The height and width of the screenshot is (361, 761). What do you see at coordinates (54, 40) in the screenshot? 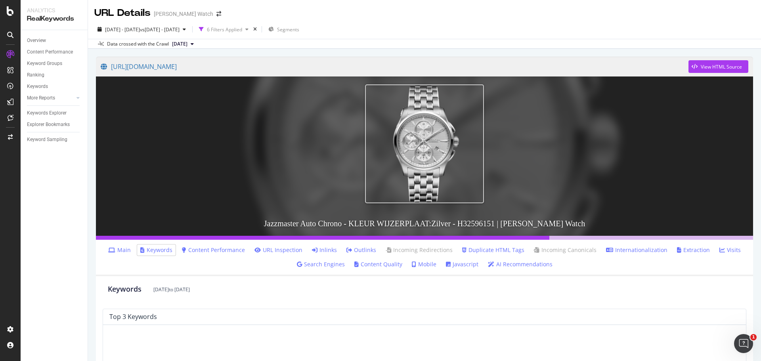
I see `a: Overview` at bounding box center [54, 40].